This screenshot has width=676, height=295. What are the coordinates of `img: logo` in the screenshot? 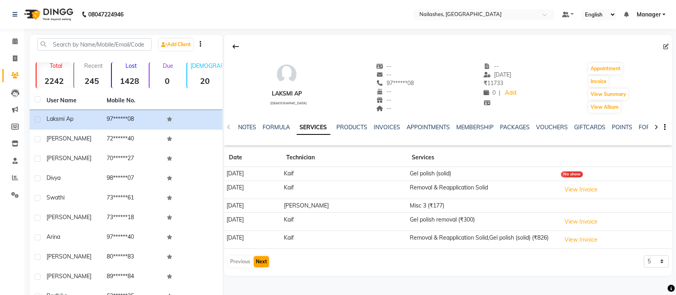 It's located at (48, 14).